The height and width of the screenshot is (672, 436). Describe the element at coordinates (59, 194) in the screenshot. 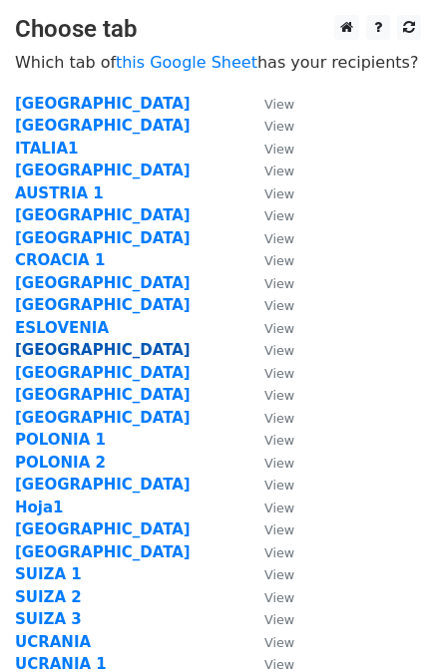

I see `strong: AUSTRIA 1` at that location.